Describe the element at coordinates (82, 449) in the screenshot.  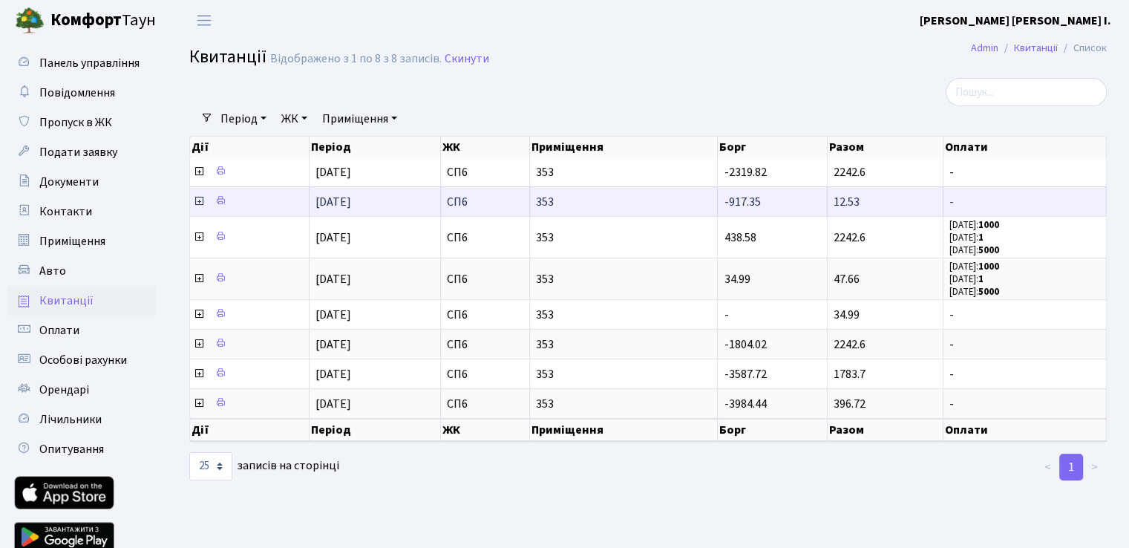
I see `a: Опитування` at that location.